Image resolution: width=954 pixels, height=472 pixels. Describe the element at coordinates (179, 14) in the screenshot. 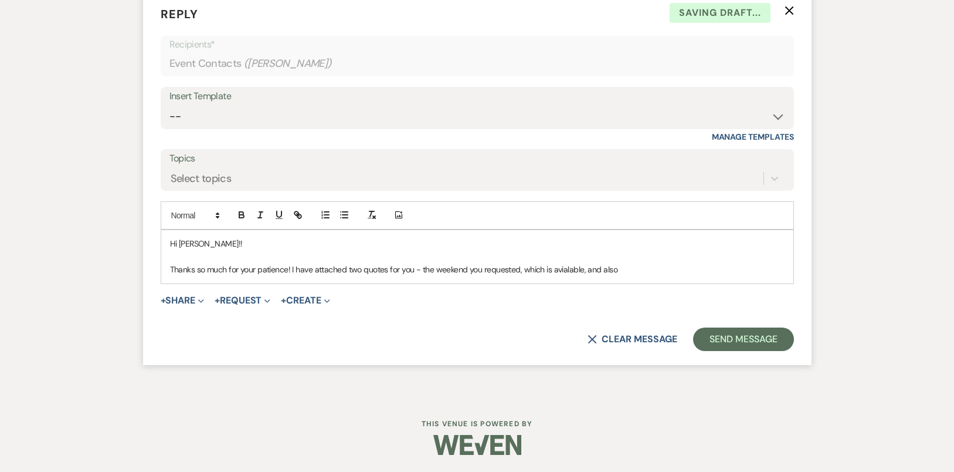

I see `span: Reply` at that location.